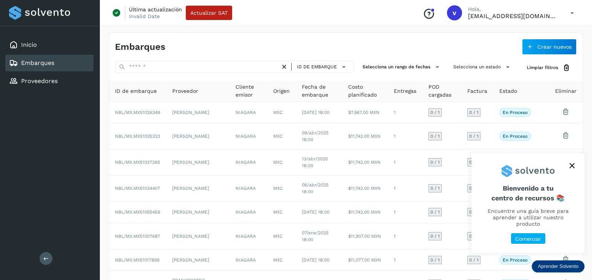 The width and height of the screenshot is (592, 280). Describe the element at coordinates (315, 136) in the screenshot. I see `span: 09/abr/2025 18:00` at that location.